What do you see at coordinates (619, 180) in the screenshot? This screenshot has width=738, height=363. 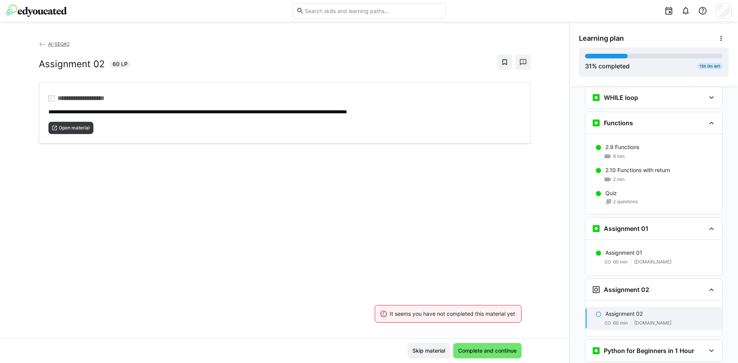 I see `span: 2 min` at bounding box center [619, 180].